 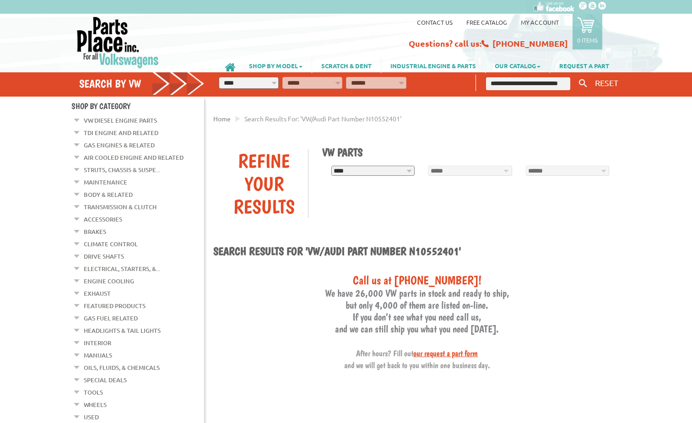 I want to click on a: VW Diesel Engine Parts, so click(x=120, y=120).